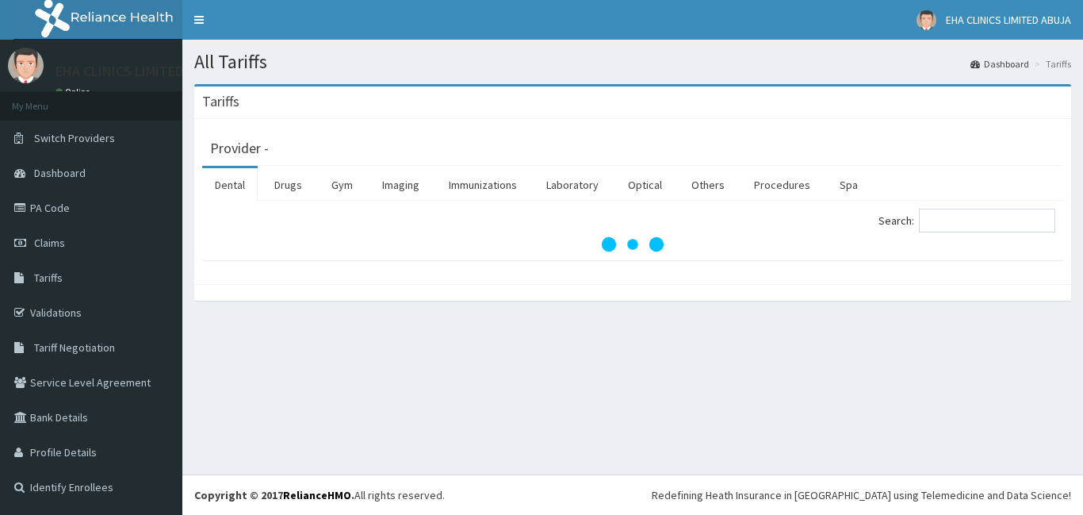 The image size is (1083, 515). Describe the element at coordinates (633, 244) in the screenshot. I see `svg: audio-loading` at that location.